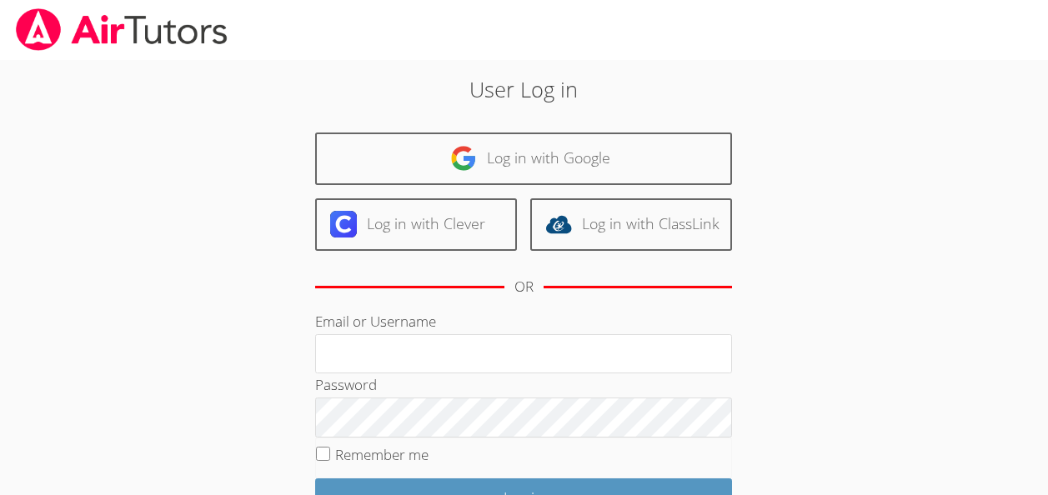 The image size is (1048, 495). What do you see at coordinates (416, 224) in the screenshot?
I see `a: Log in with Clever` at bounding box center [416, 224].